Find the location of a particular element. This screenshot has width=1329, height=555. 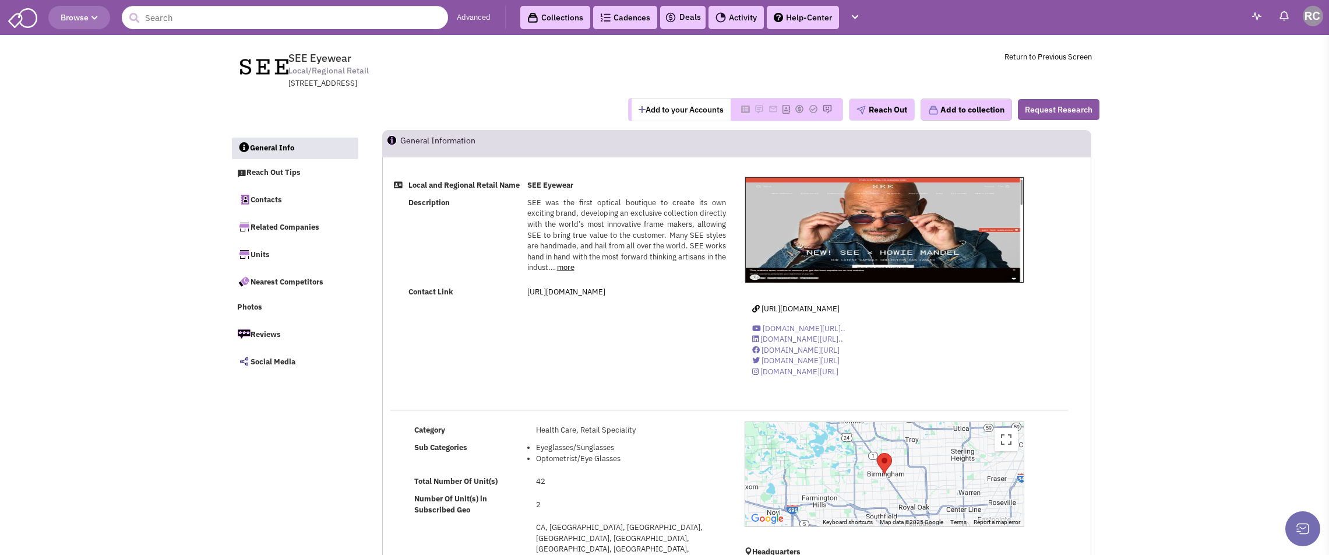

a: Open this area in Google Maps (opens a new window) is located at coordinates (767, 519).